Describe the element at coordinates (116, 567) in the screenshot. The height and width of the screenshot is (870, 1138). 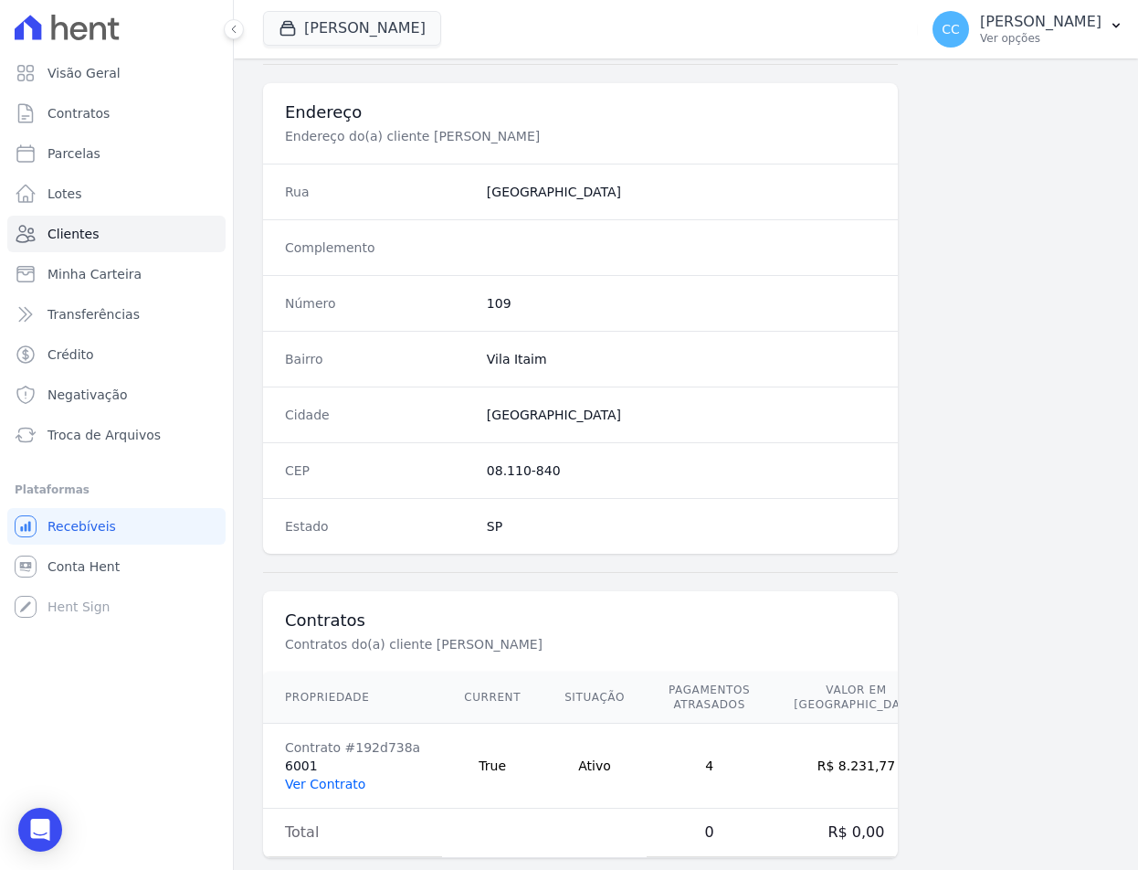
I see `a: Conta Hent` at that location.